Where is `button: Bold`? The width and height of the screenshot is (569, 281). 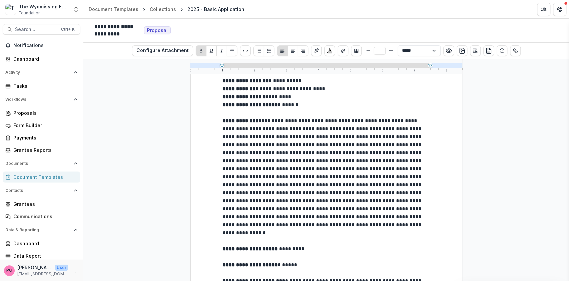 button: Bold is located at coordinates (201, 51).